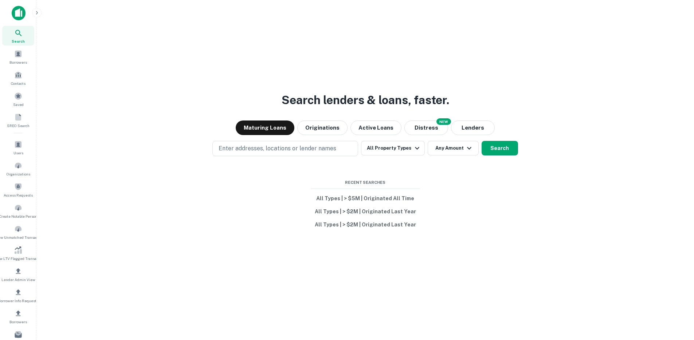  I want to click on div: Saved, so click(18, 99).